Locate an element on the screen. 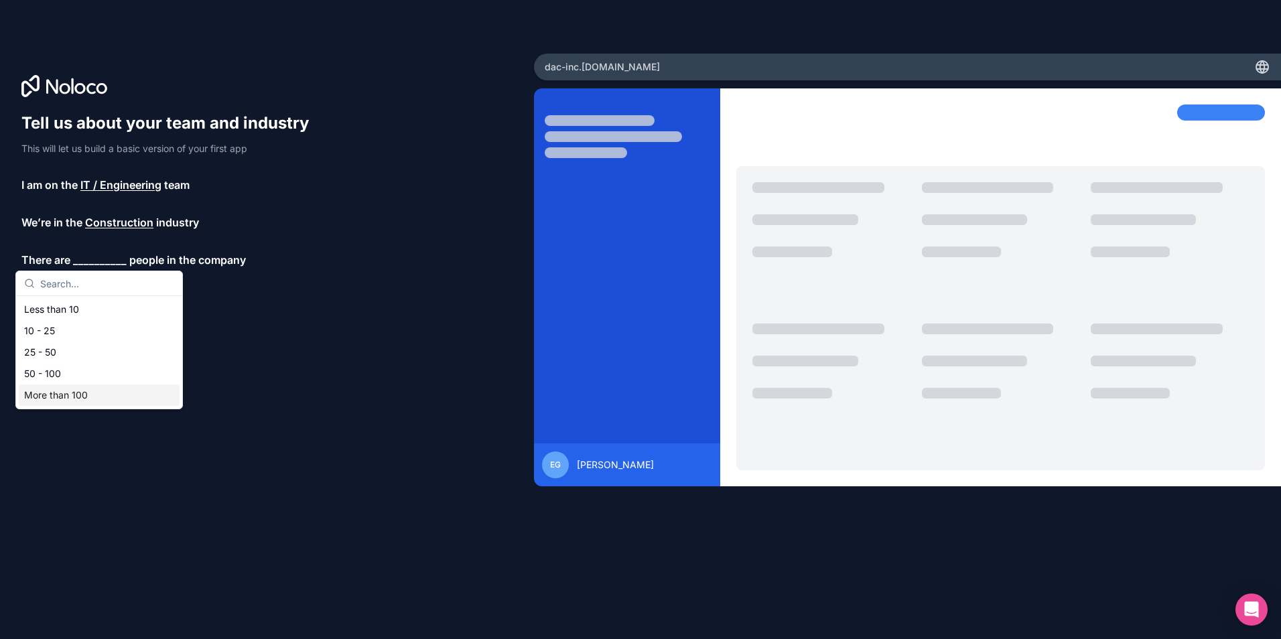  span: industry is located at coordinates (178, 222).